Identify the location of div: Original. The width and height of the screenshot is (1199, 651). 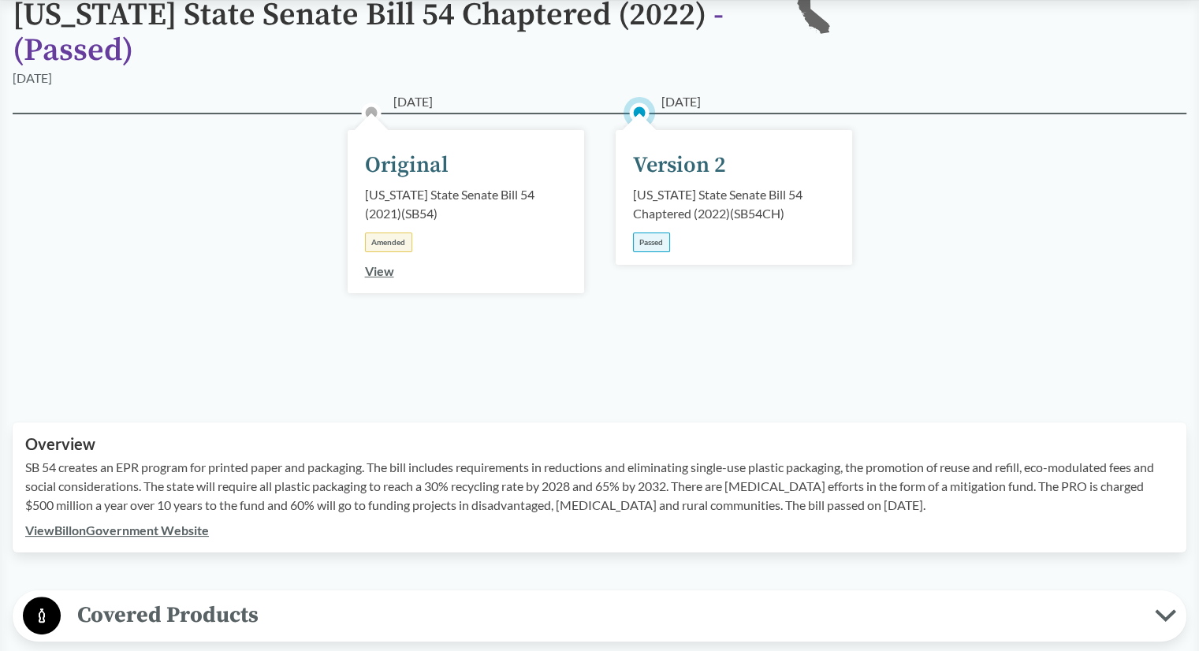
(407, 165).